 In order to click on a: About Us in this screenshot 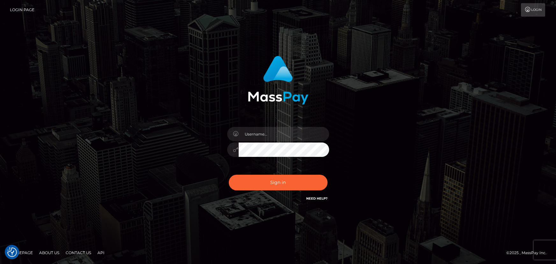, I will do `click(49, 252)`.